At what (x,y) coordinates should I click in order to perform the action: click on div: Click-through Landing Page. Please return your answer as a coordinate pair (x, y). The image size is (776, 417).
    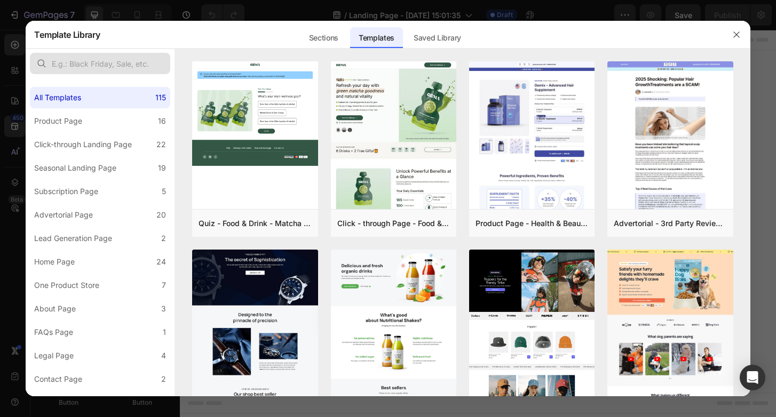
    Looking at the image, I should click on (83, 145).